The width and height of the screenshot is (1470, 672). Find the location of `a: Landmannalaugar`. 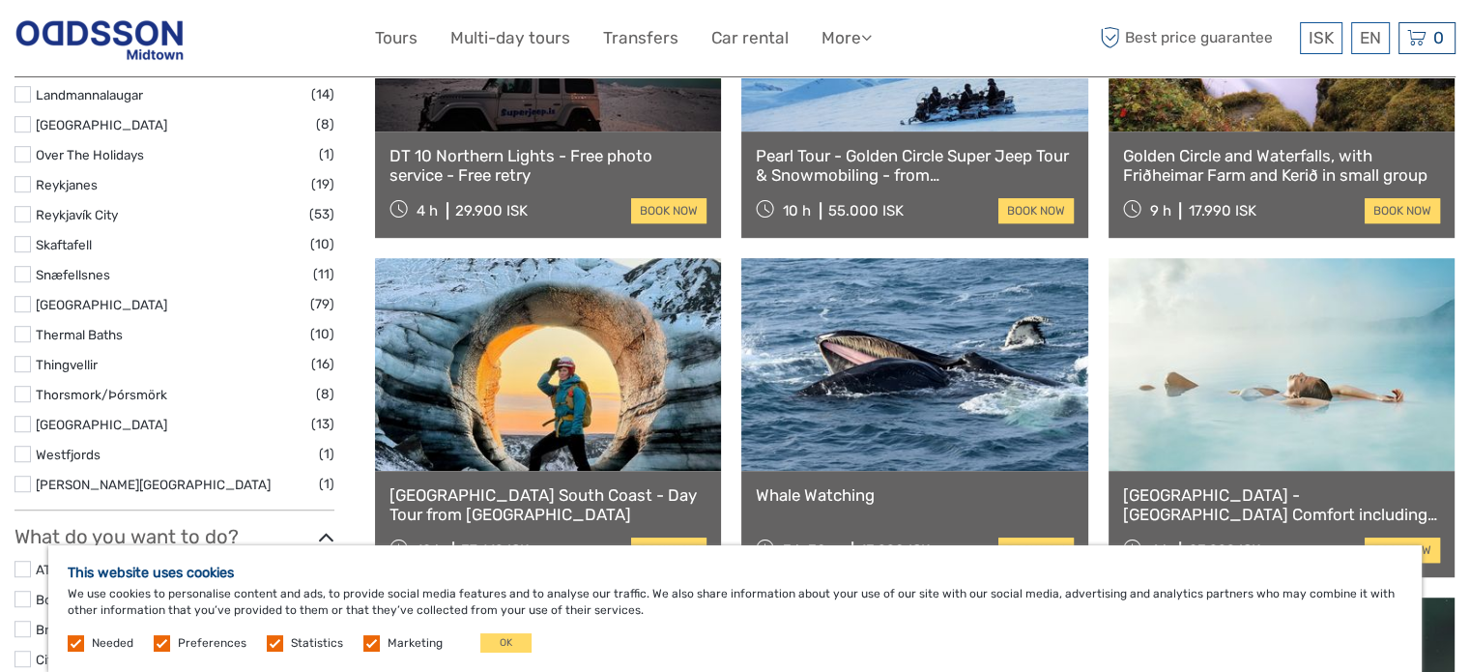

a: Landmannalaugar is located at coordinates (89, 95).